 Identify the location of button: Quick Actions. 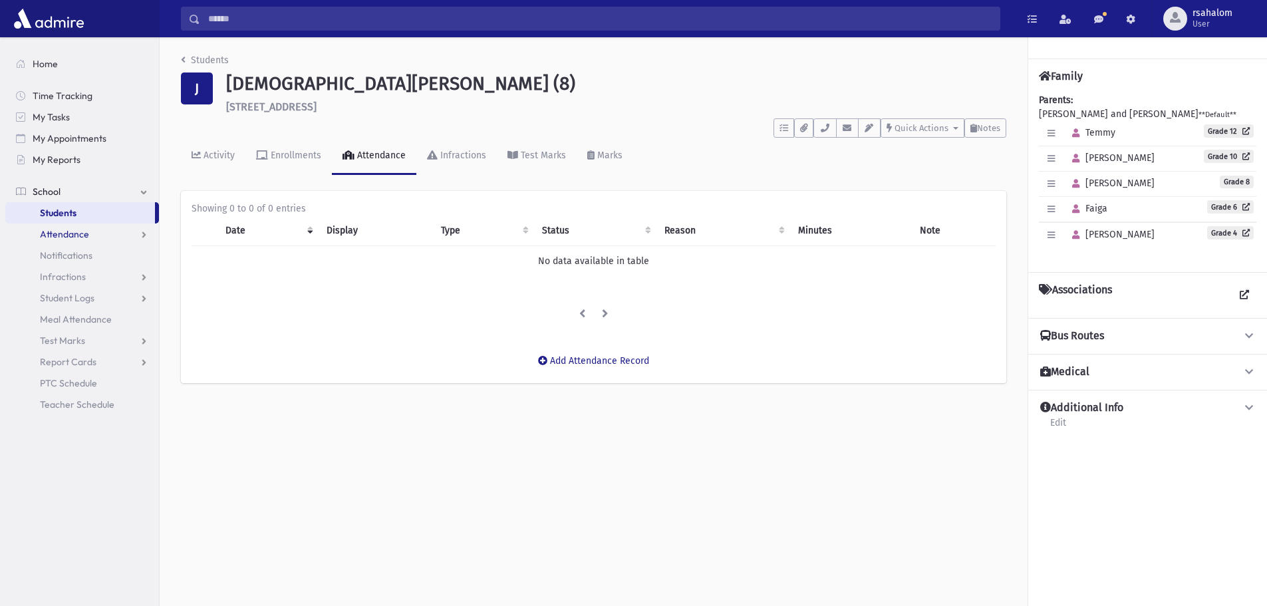
(922, 128).